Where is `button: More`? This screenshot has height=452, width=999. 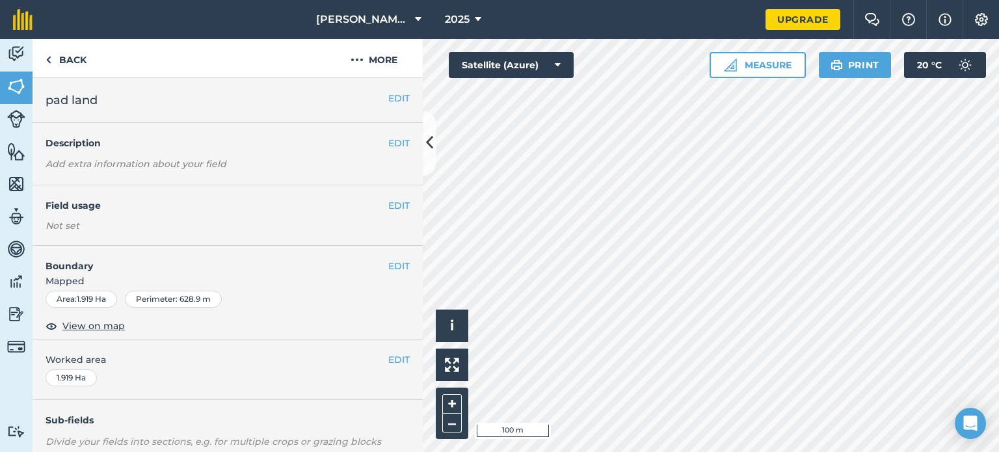 button: More is located at coordinates (374, 58).